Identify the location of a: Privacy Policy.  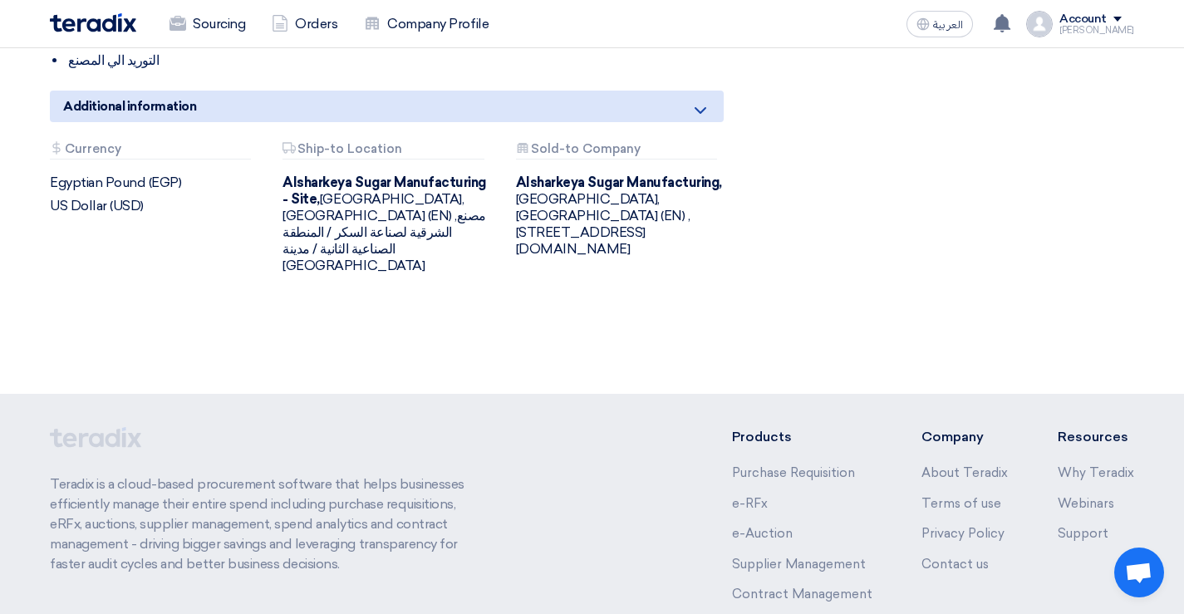
(963, 533).